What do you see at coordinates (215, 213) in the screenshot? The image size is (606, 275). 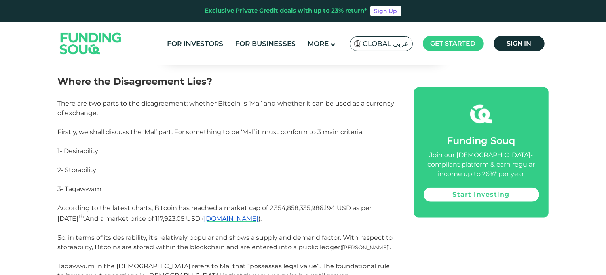 I see `span: According to the latest charts, Bitcoin has reached a market cap of 2,354,858,335,986.194 USD as ...` at bounding box center [215, 213].